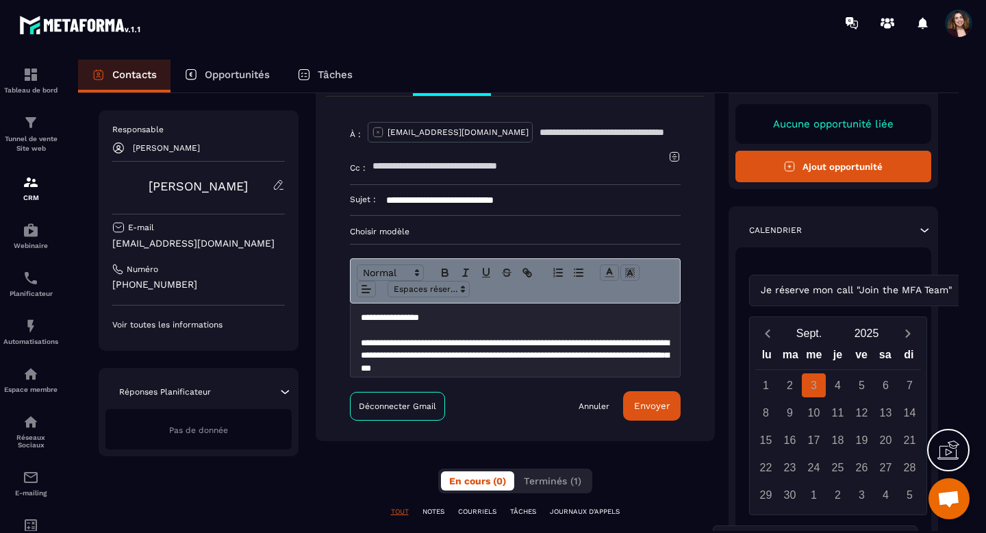  I want to click on div: 21, so click(909, 439).